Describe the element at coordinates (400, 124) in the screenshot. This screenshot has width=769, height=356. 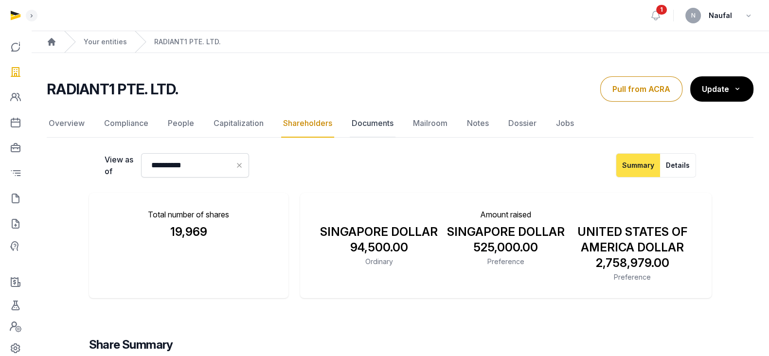
I see `nav: Tabs` at that location.